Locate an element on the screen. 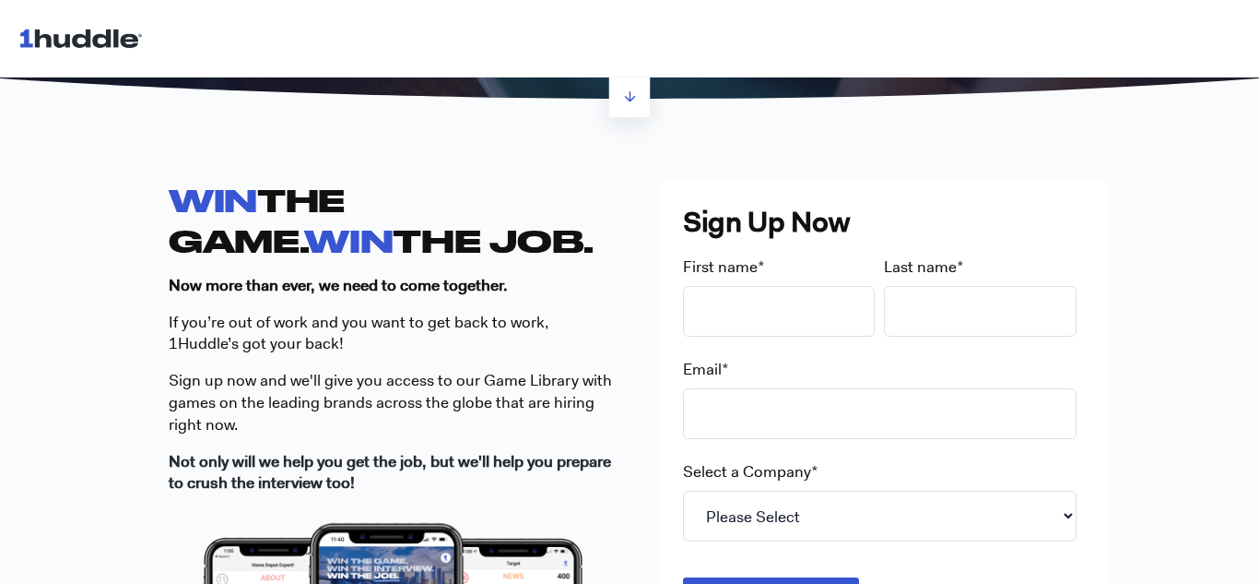  span: If you’re out of work and you want to get back to work, 1Huddle’s got your back! is located at coordinates (359, 333).